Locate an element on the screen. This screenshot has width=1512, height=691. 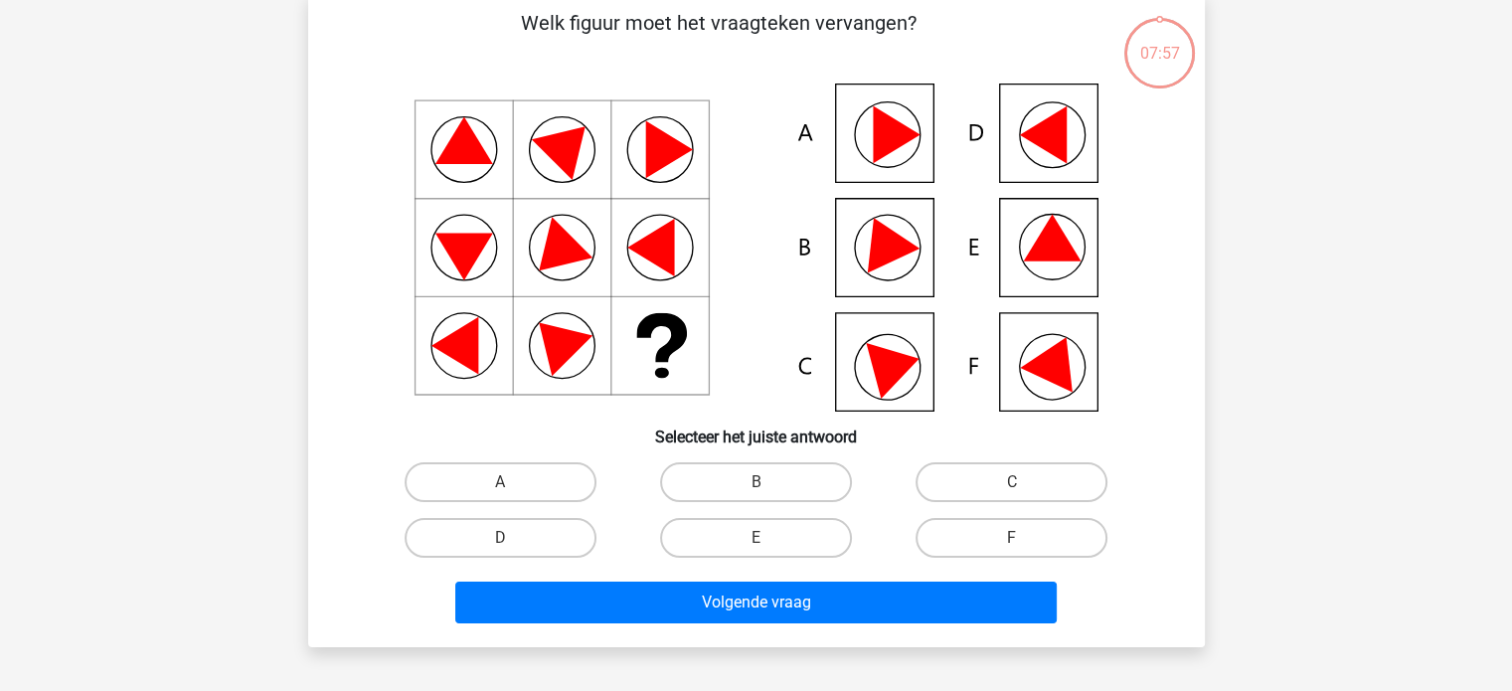
p: Welk figuur moet het vraagteken vervangen? is located at coordinates (719, 38).